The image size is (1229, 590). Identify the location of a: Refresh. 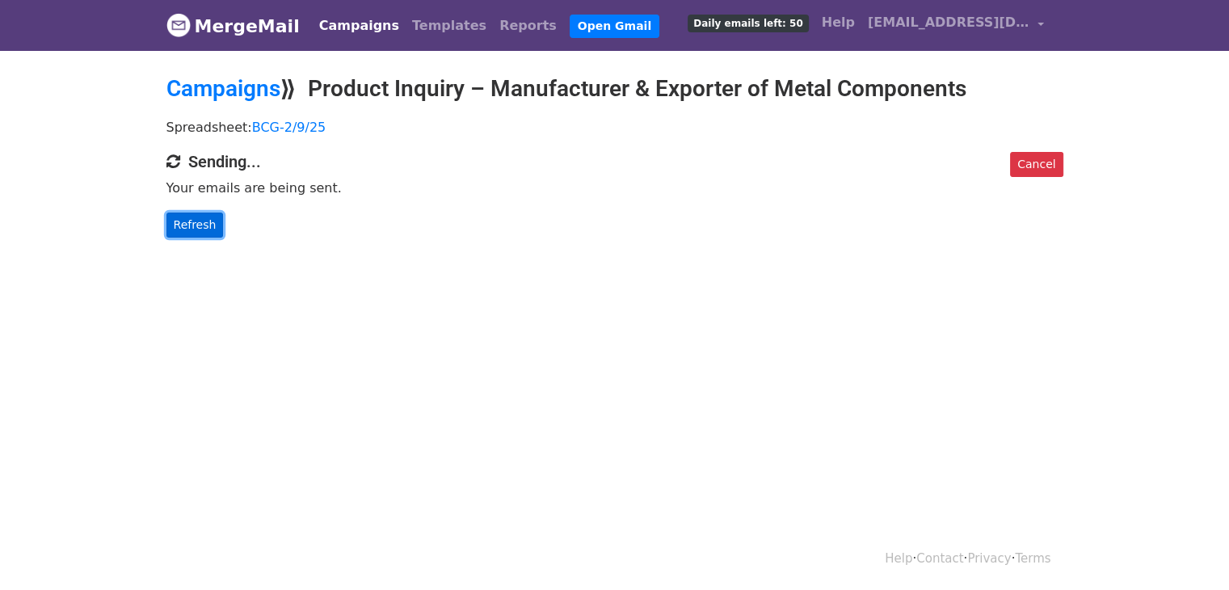
(195, 225).